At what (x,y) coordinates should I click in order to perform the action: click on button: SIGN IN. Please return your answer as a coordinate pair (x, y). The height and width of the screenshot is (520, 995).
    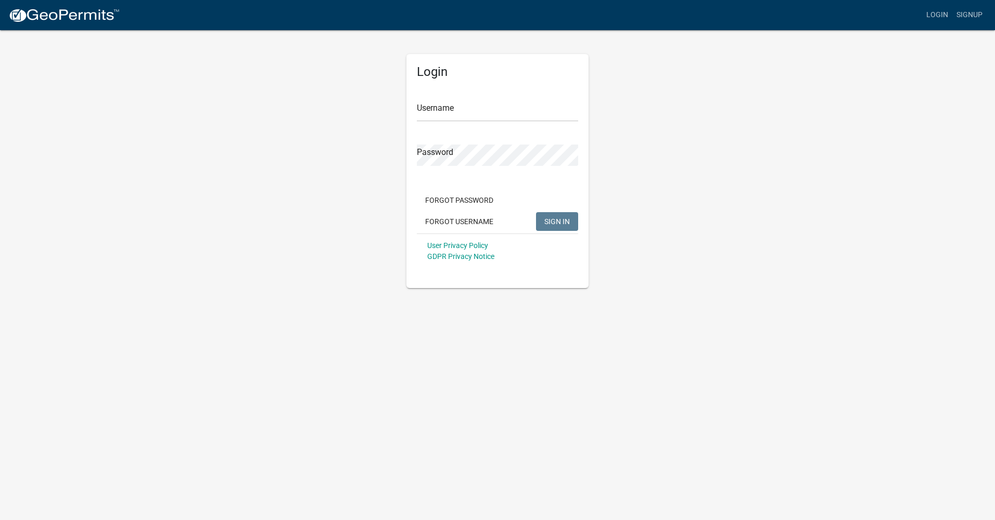
    Looking at the image, I should click on (557, 222).